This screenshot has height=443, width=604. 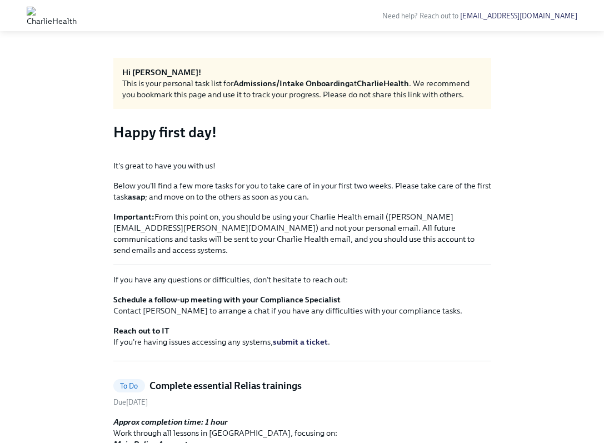 What do you see at coordinates (479, 16) in the screenshot?
I see `span: Need help? Reach out to` at bounding box center [479, 16].